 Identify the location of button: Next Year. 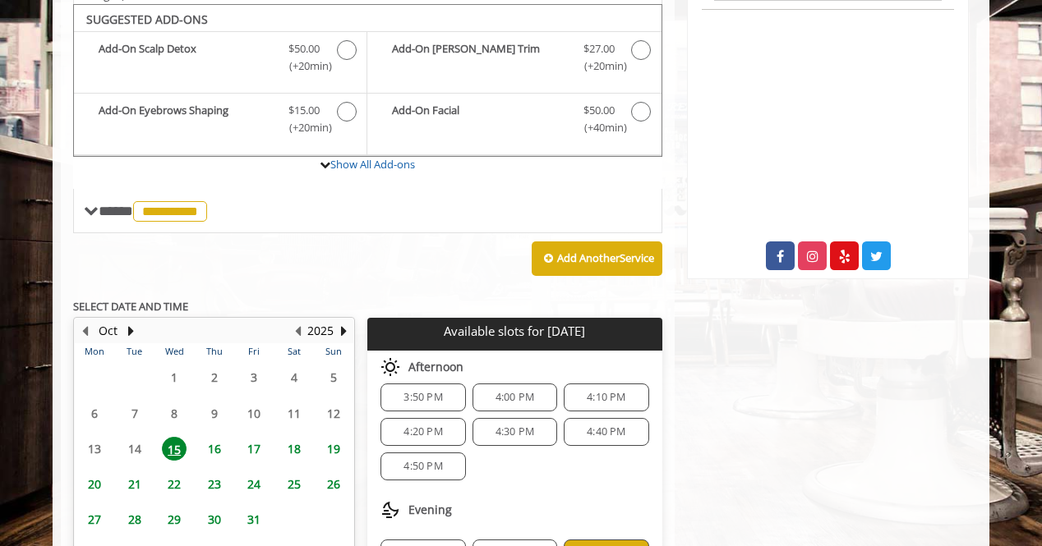
(343, 331).